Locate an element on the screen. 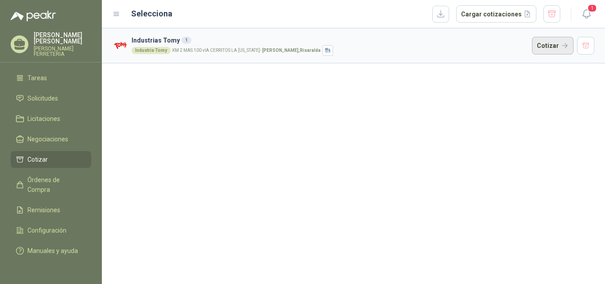  span: Manuales y ayuda is located at coordinates (53, 251).